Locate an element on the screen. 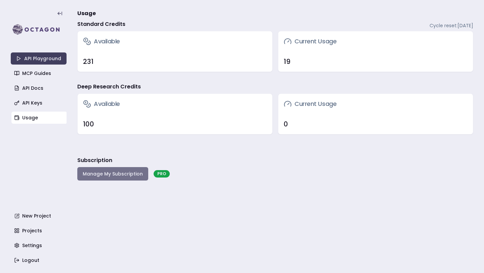 The height and width of the screenshot is (273, 484). a: New Project is located at coordinates (39, 216).